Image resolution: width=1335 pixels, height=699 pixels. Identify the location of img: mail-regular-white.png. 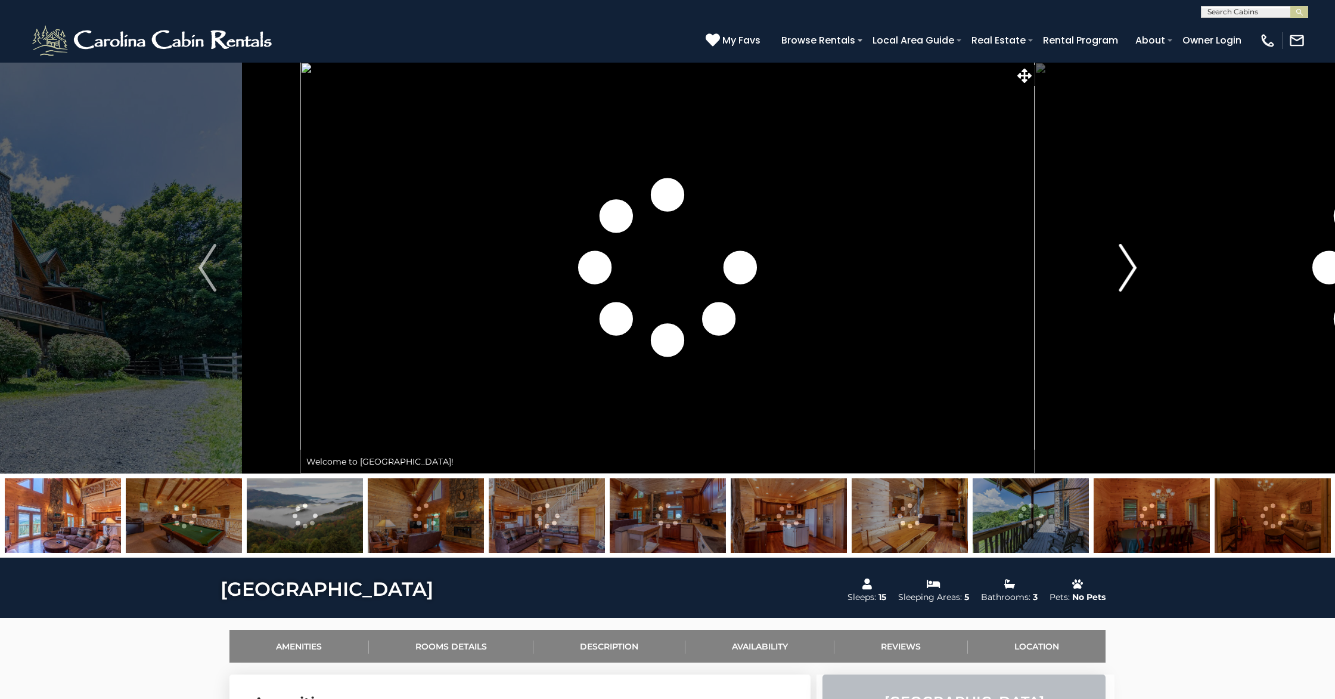
(1297, 41).